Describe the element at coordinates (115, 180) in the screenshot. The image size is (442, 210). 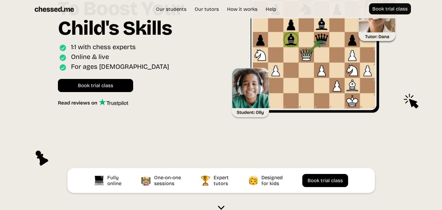
I see `div: Fully online` at that location.